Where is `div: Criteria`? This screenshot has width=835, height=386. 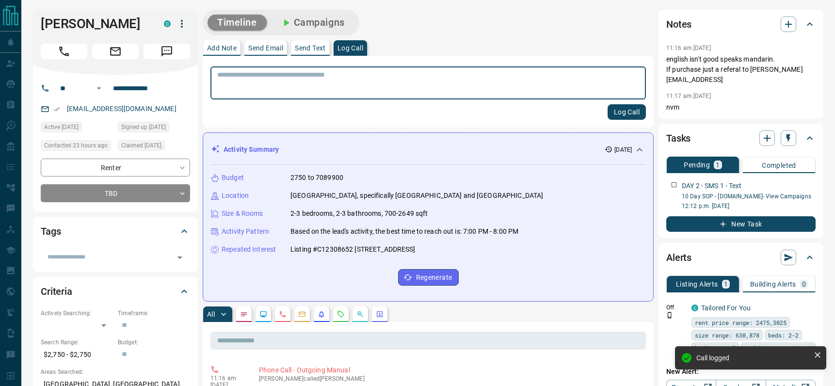 div: Criteria is located at coordinates (115, 291).